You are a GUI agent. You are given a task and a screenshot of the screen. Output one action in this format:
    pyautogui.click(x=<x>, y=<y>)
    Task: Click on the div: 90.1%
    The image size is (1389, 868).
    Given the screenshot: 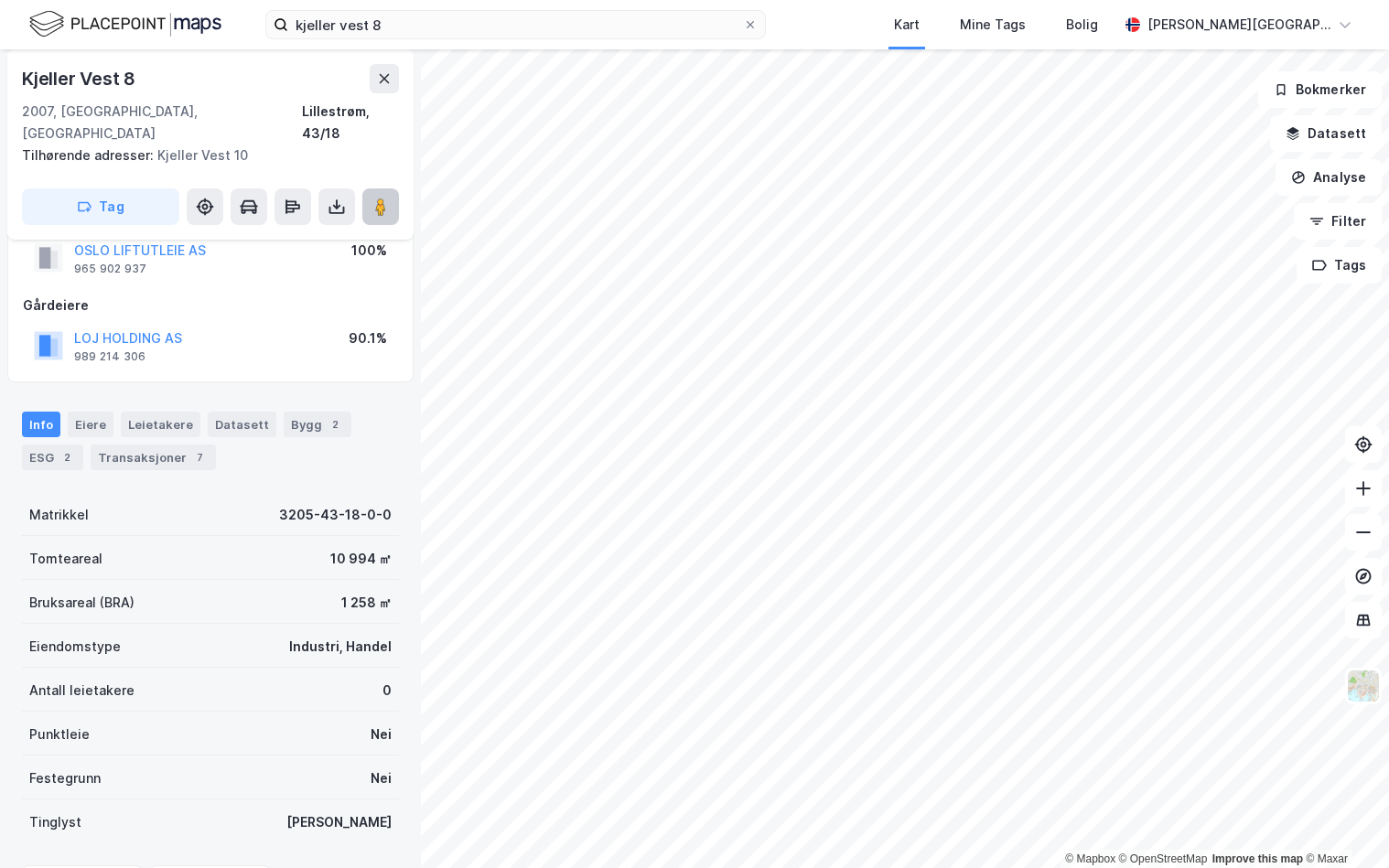 What is the action you would take?
    pyautogui.click(x=368, y=338)
    